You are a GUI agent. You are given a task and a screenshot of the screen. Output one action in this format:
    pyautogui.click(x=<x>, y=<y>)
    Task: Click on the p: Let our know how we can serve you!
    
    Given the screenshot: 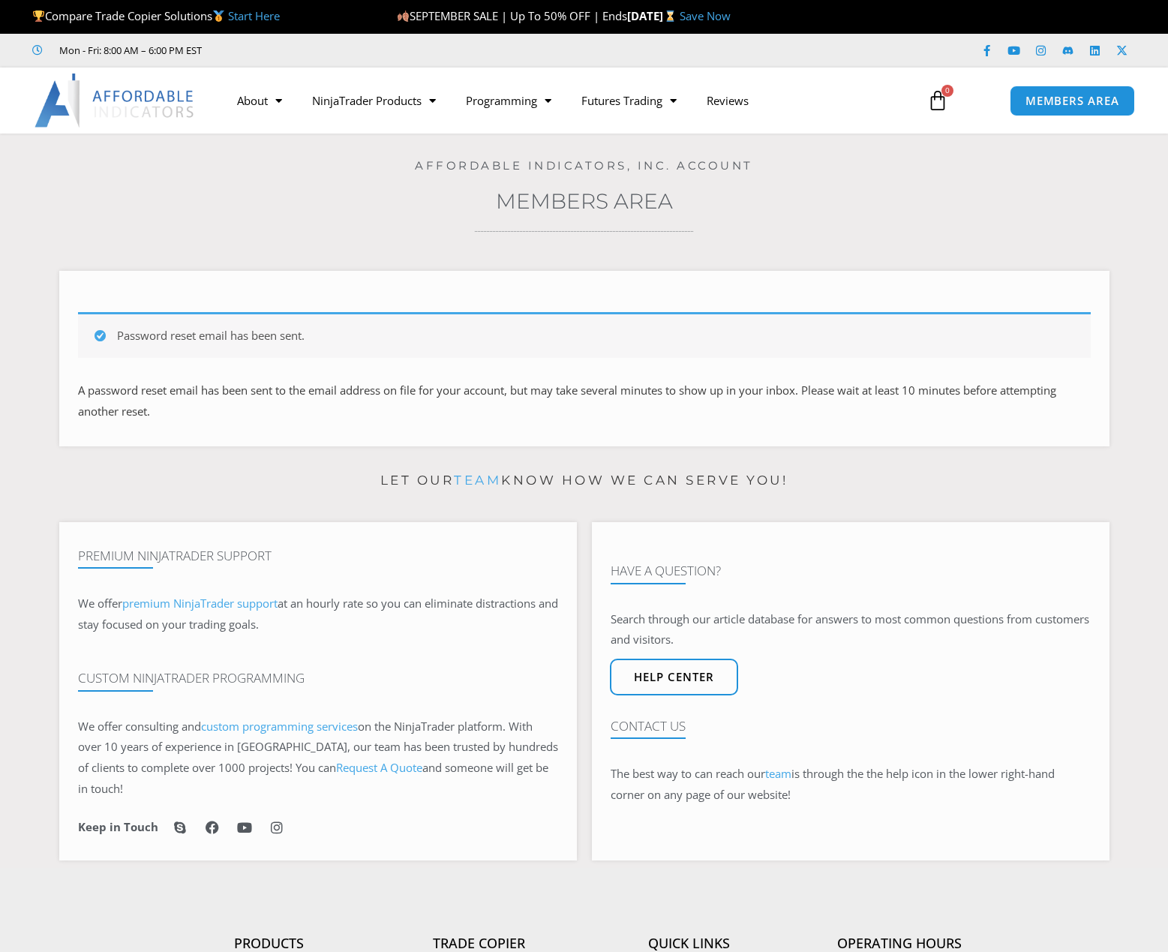 What is the action you would take?
    pyautogui.click(x=584, y=481)
    